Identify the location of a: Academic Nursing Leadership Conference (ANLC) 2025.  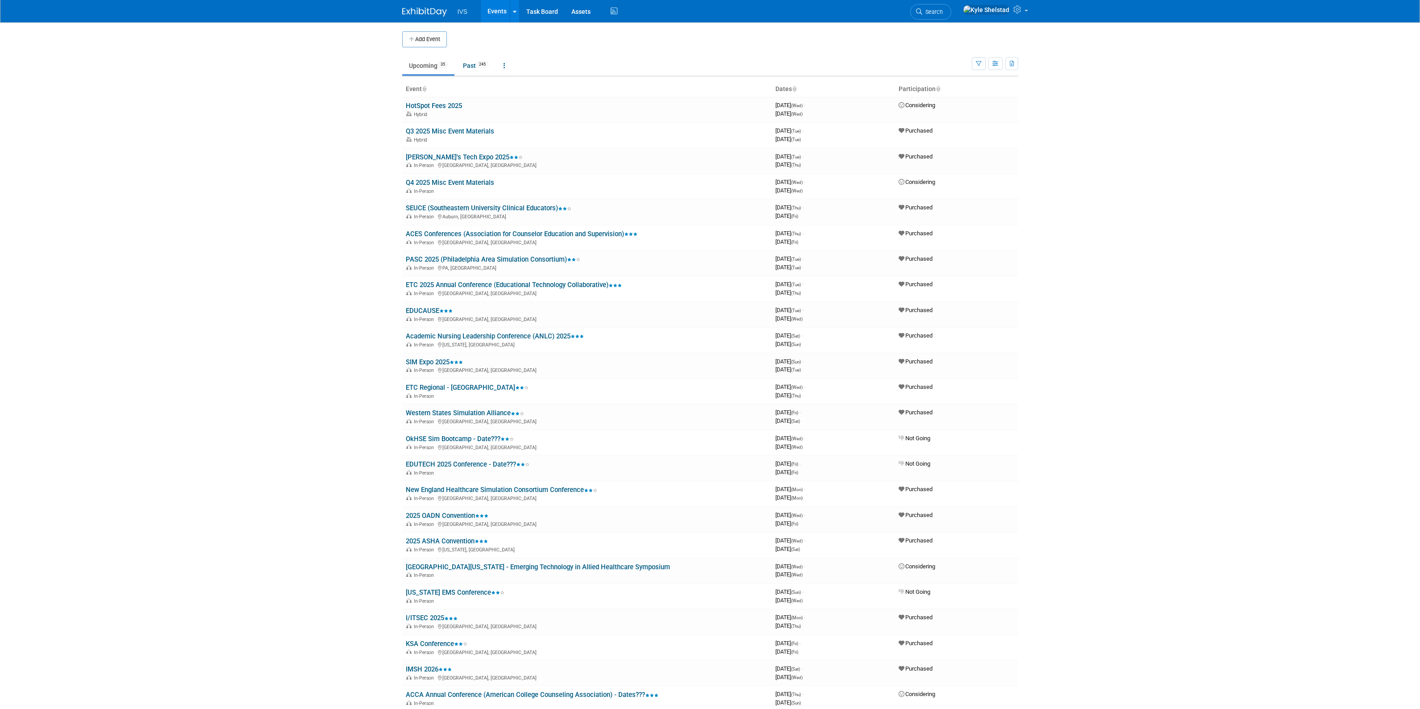
(495, 336).